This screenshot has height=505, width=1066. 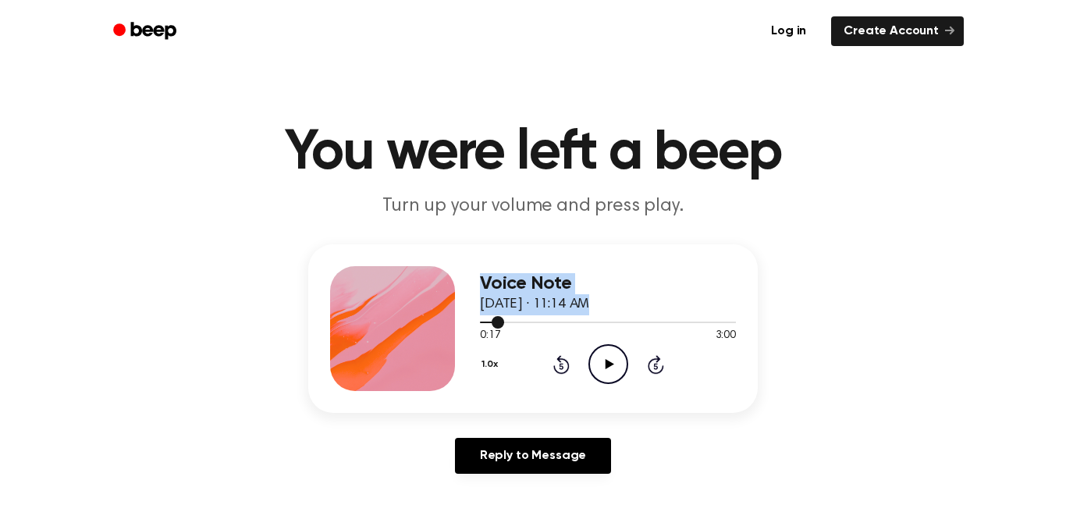 I want to click on a: Log in, so click(x=788, y=31).